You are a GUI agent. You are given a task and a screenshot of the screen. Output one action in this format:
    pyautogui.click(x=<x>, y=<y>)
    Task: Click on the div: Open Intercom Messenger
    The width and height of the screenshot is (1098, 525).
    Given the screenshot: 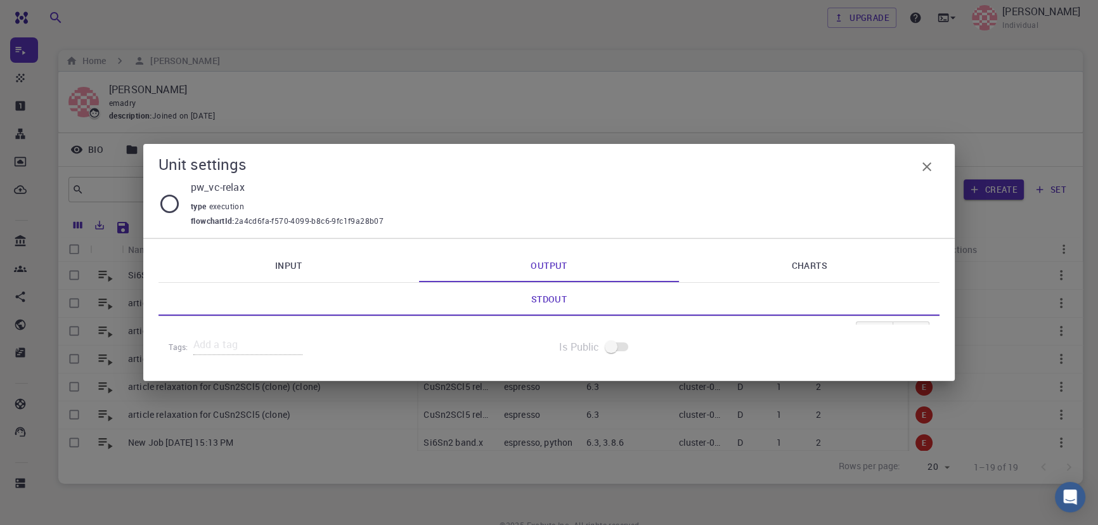 What is the action you would take?
    pyautogui.click(x=1070, y=497)
    